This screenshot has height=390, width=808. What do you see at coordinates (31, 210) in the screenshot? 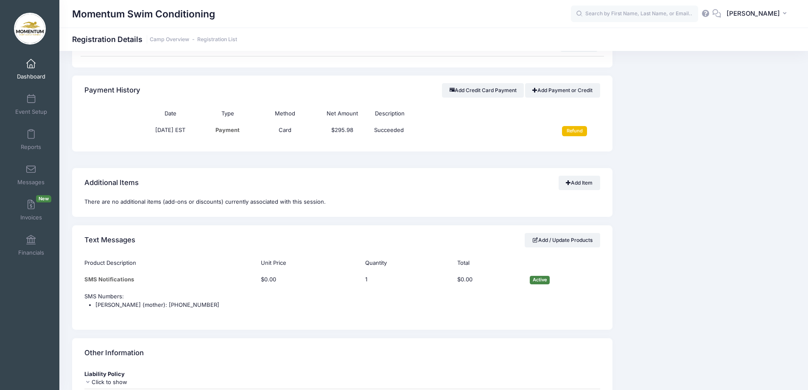
I see `a: InvoicesNew` at bounding box center [31, 210].